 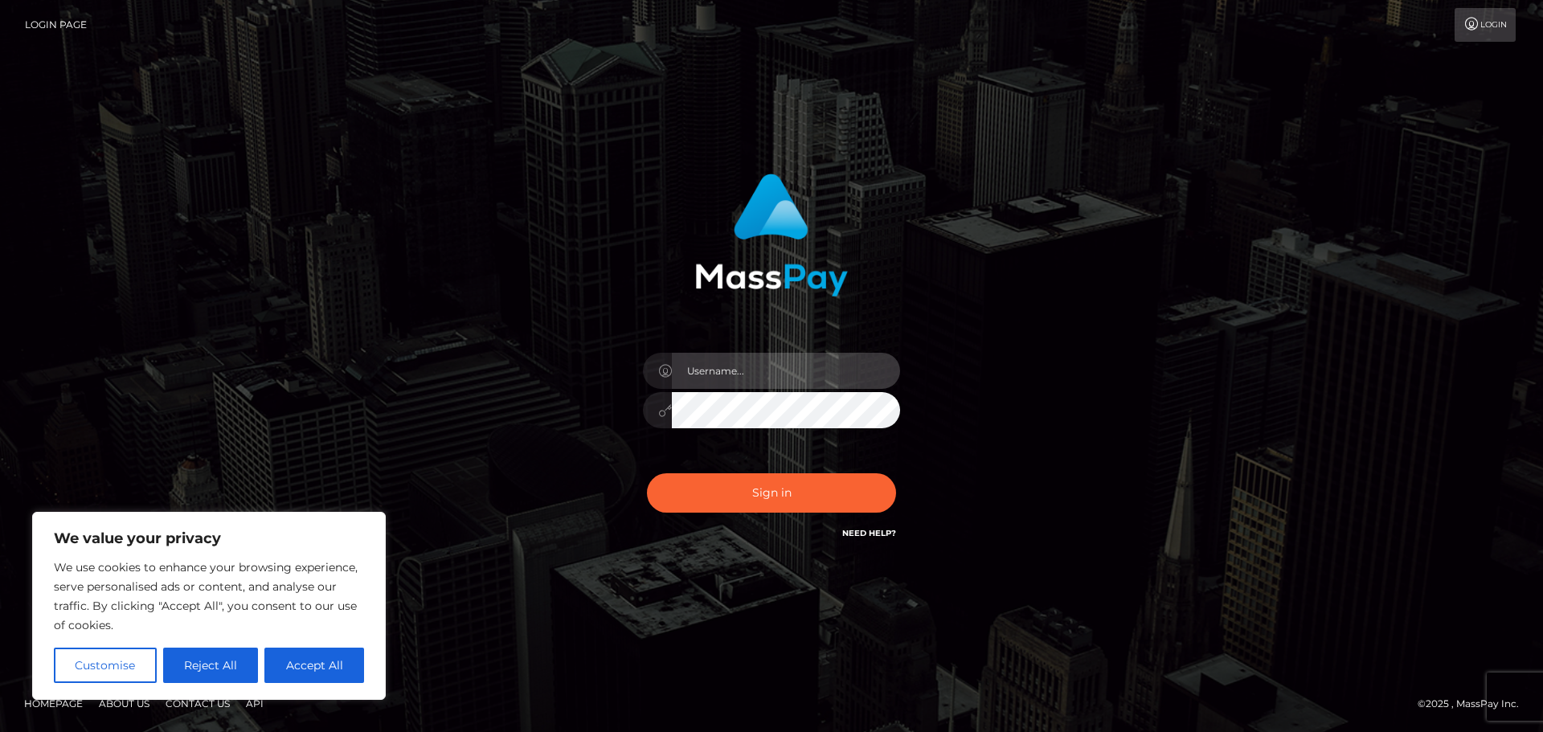 I want to click on button: Reject All, so click(x=211, y=666).